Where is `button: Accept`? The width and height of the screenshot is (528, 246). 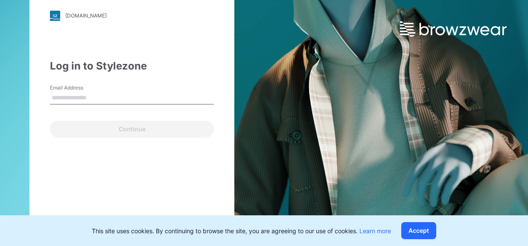
button: Accept is located at coordinates (419, 231).